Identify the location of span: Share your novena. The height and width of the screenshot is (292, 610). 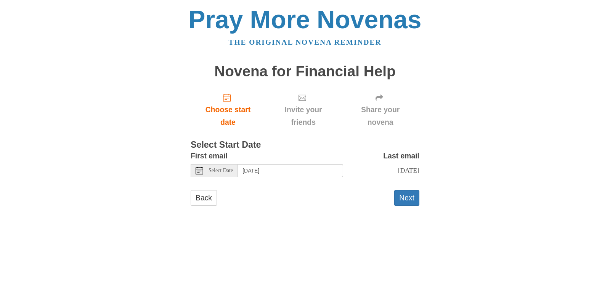
(380, 116).